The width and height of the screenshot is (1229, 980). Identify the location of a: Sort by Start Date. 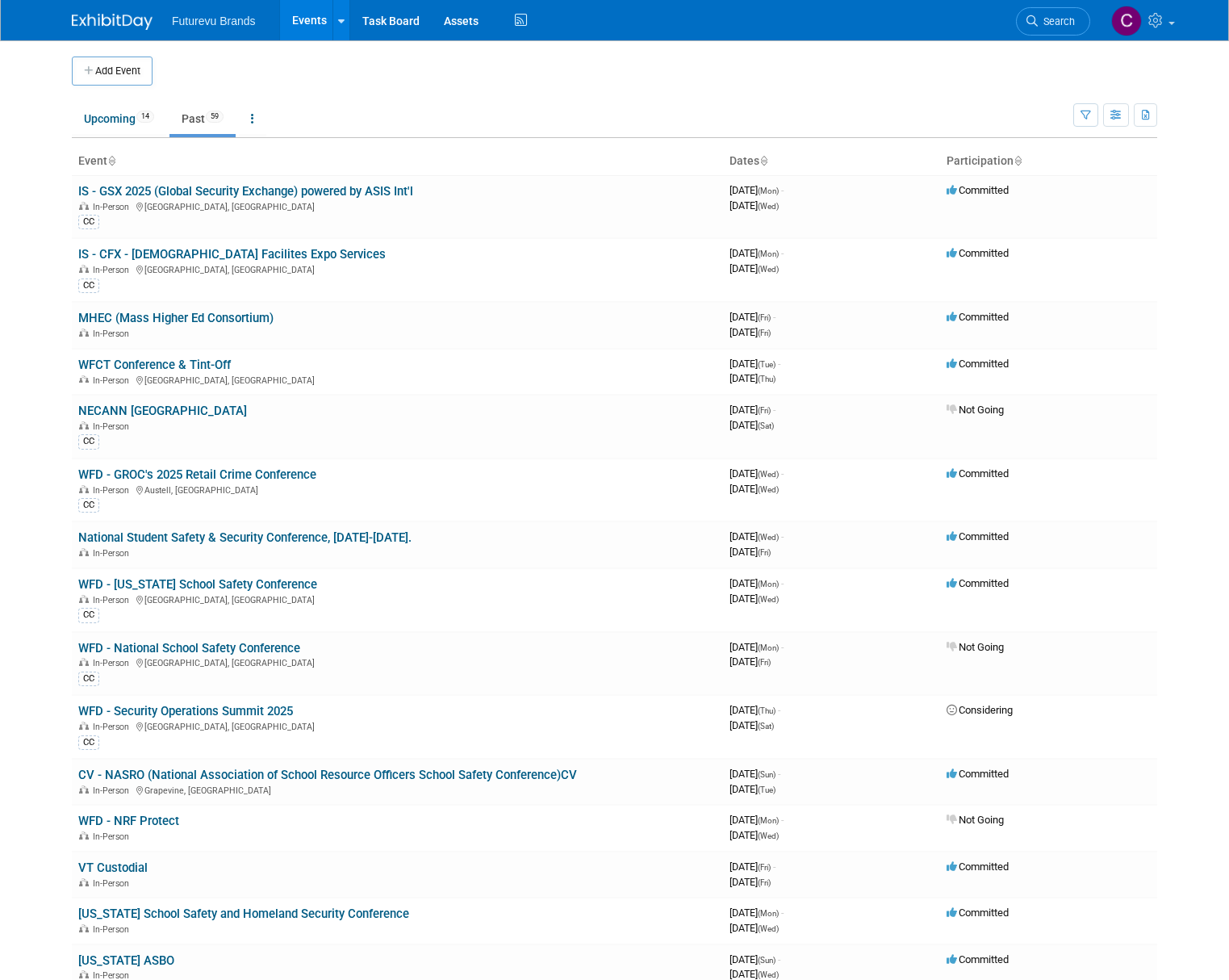
(764, 161).